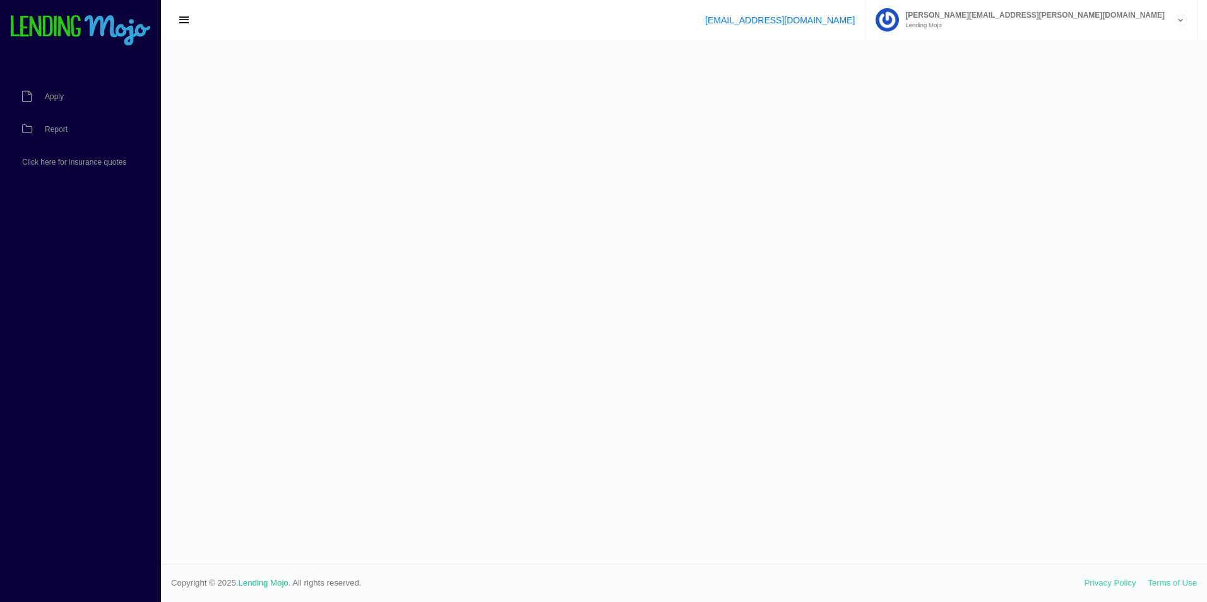 The height and width of the screenshot is (602, 1207). I want to click on a: Privacy Policy, so click(1111, 583).